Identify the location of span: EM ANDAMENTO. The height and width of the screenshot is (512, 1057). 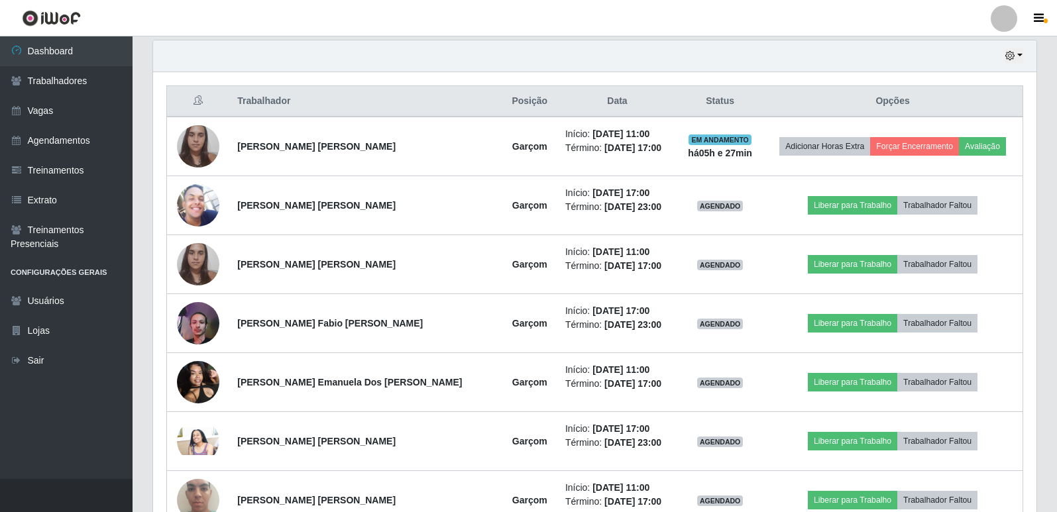
(719, 140).